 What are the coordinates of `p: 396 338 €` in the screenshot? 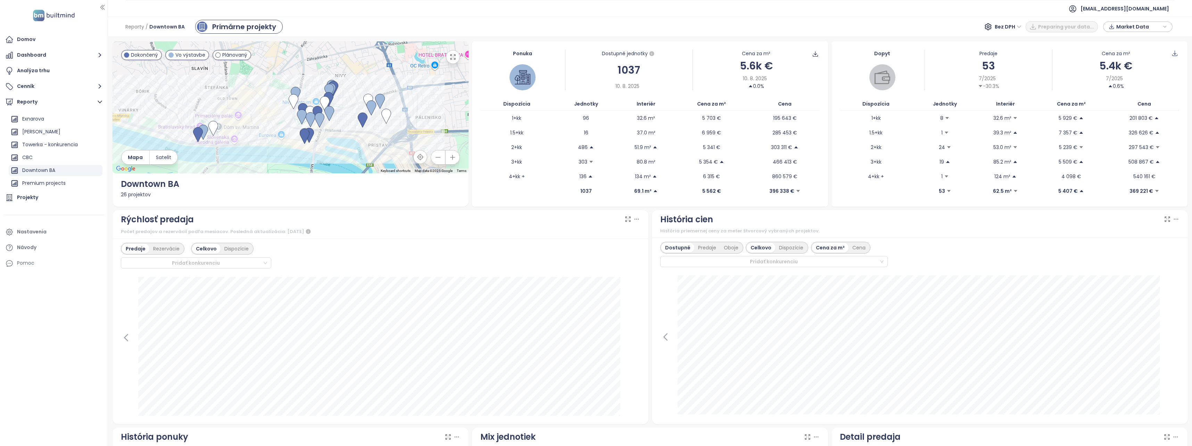 It's located at (782, 191).